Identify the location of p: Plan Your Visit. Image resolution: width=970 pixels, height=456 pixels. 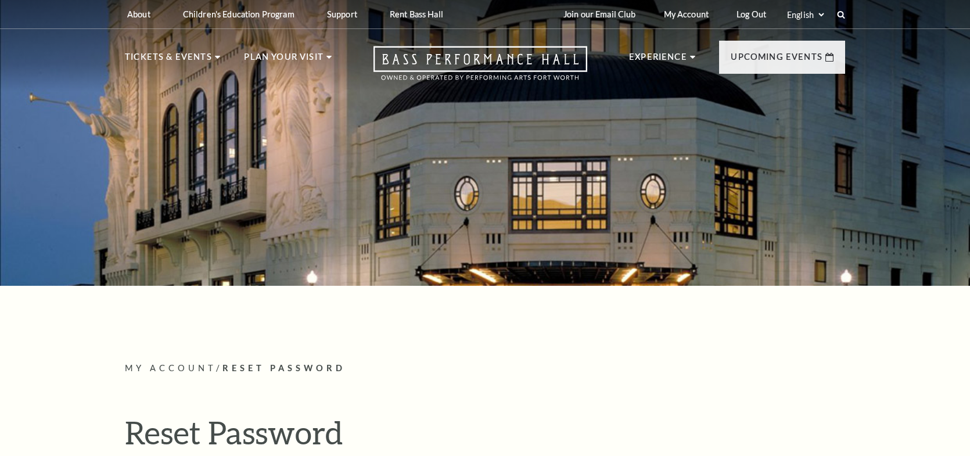
(283, 60).